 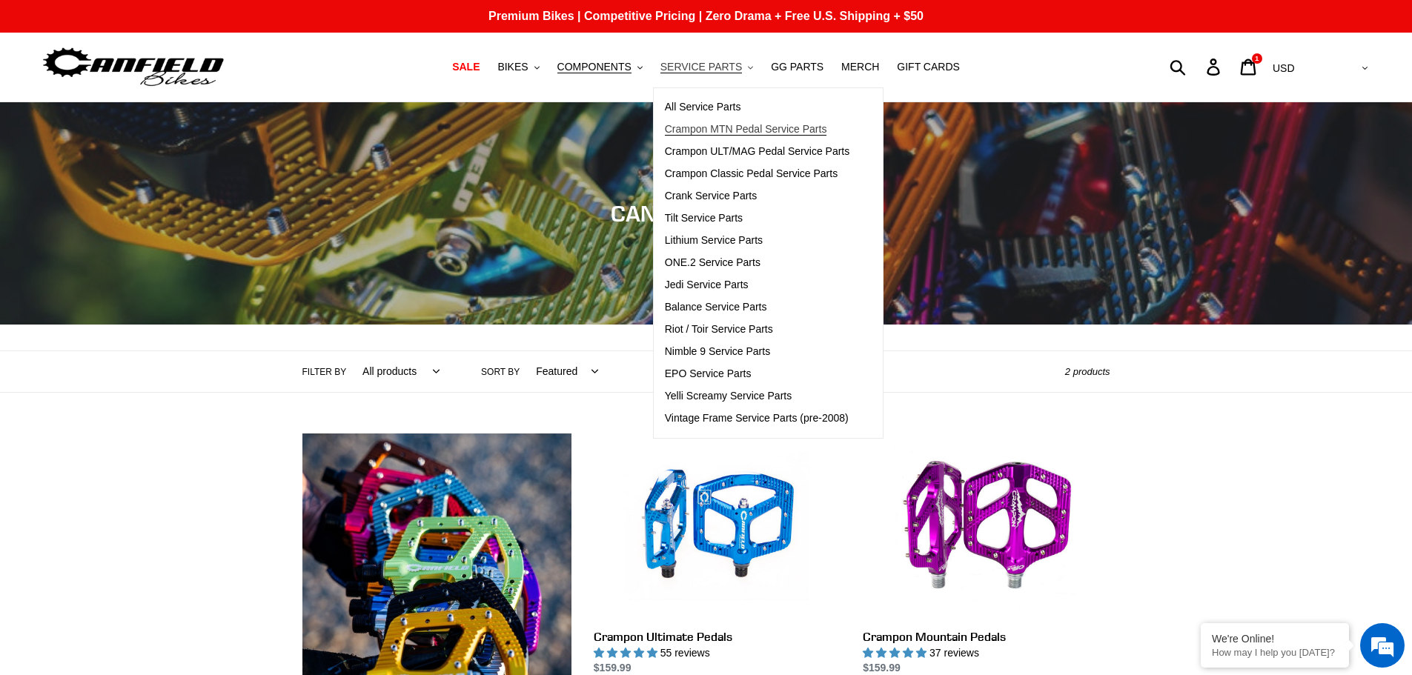 I want to click on span: Vintage Frame Service Parts (pre-2008), so click(x=757, y=418).